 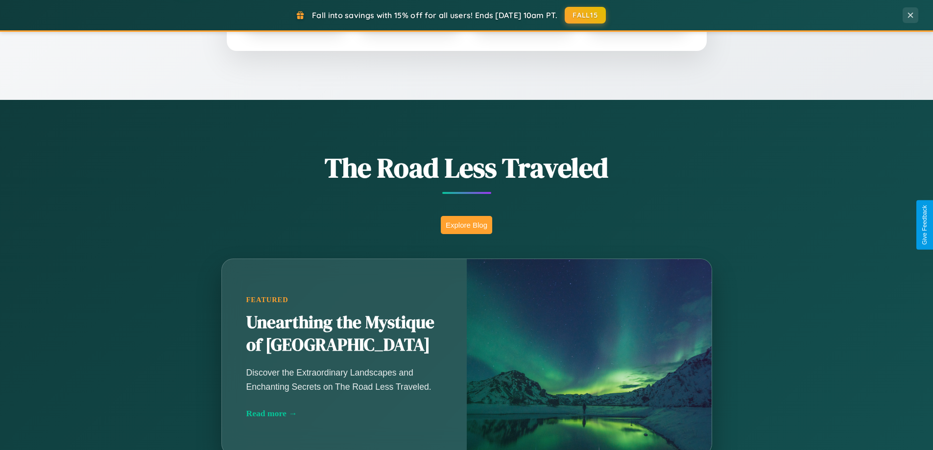 What do you see at coordinates (585, 15) in the screenshot?
I see `button: FALL15` at bounding box center [585, 15].